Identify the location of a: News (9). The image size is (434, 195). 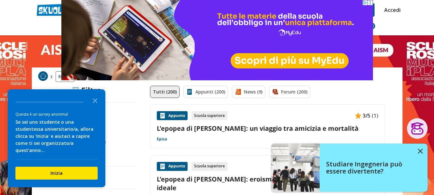
(249, 92).